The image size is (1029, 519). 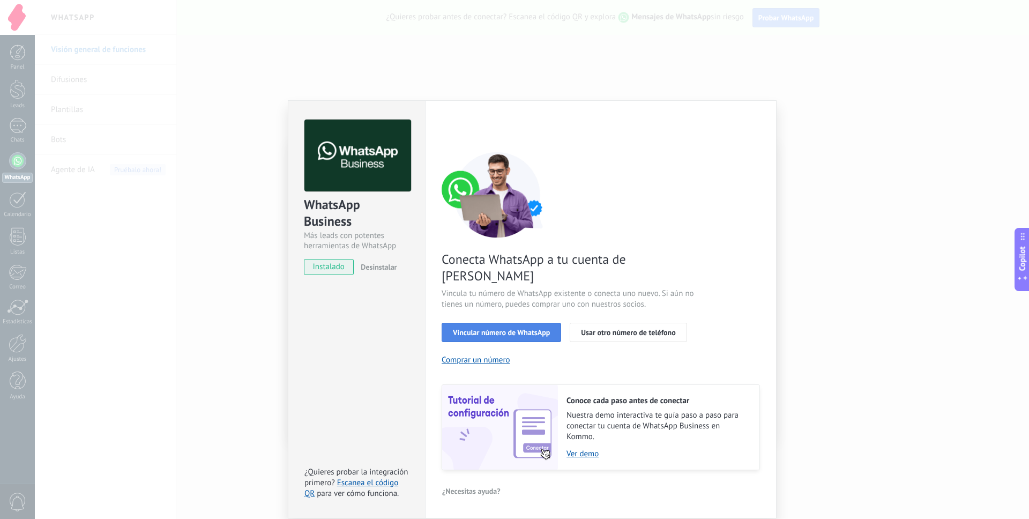 I want to click on span: Nuestra demo interactiva te guía paso a paso para conectar tu cuenta de WhatsApp Business en Kommo., so click(x=658, y=426).